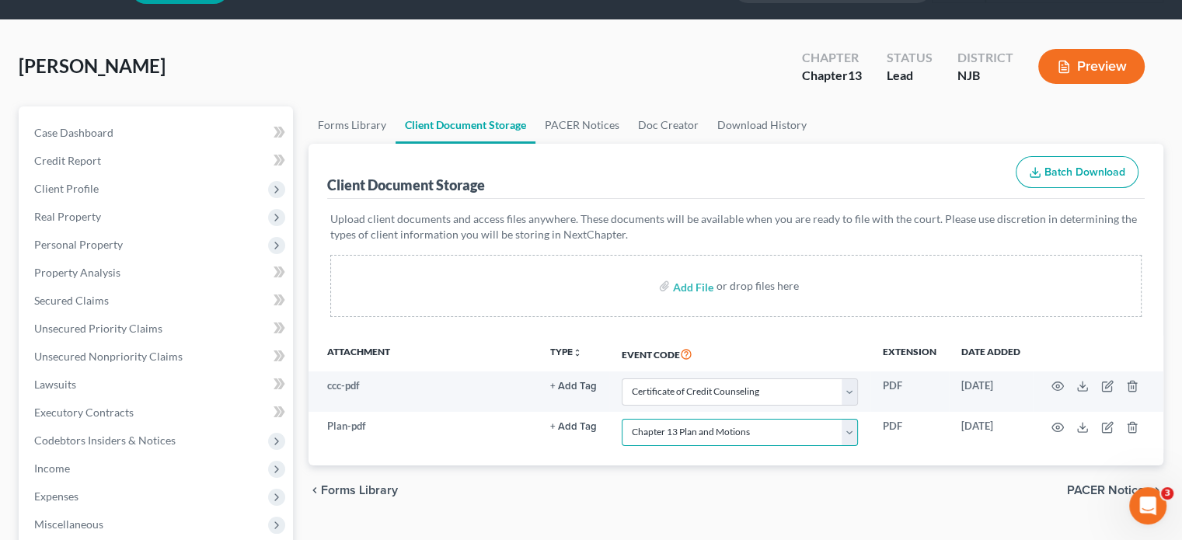  Describe the element at coordinates (352, 125) in the screenshot. I see `a: Forms Library` at that location.